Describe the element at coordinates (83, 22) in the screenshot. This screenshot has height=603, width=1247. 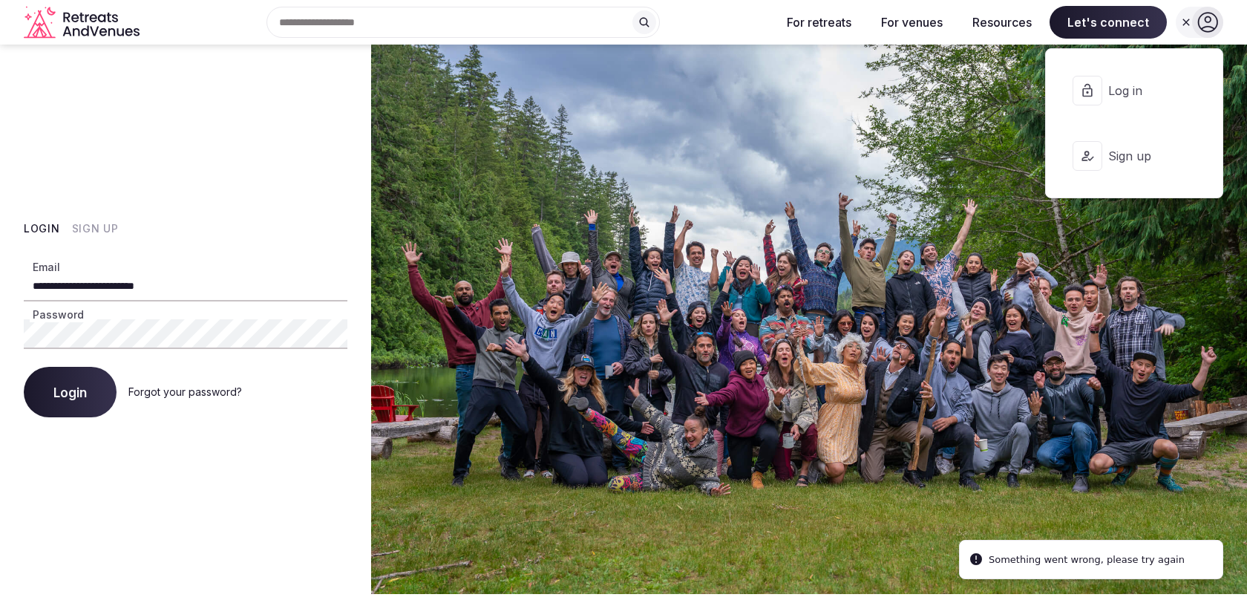
I see `a: Visit the homepage` at that location.